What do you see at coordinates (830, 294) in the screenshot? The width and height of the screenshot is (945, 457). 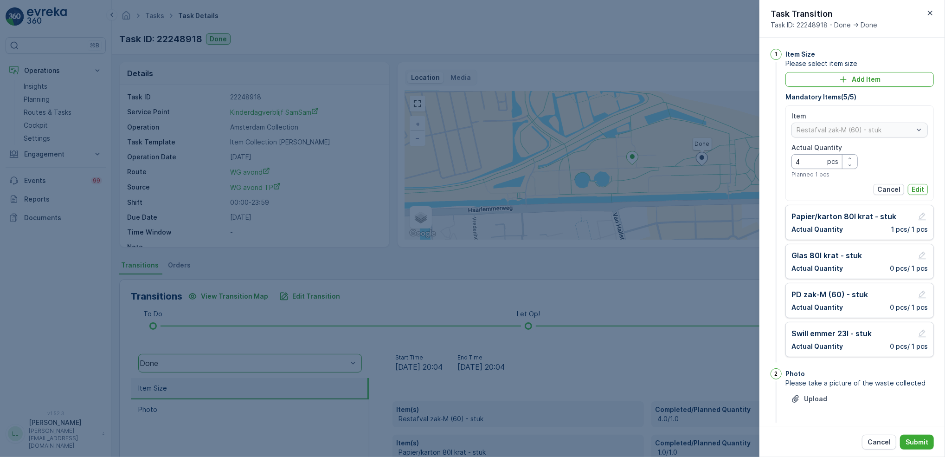 I see `p: PD zak-M (60) - stuk` at bounding box center [830, 294].